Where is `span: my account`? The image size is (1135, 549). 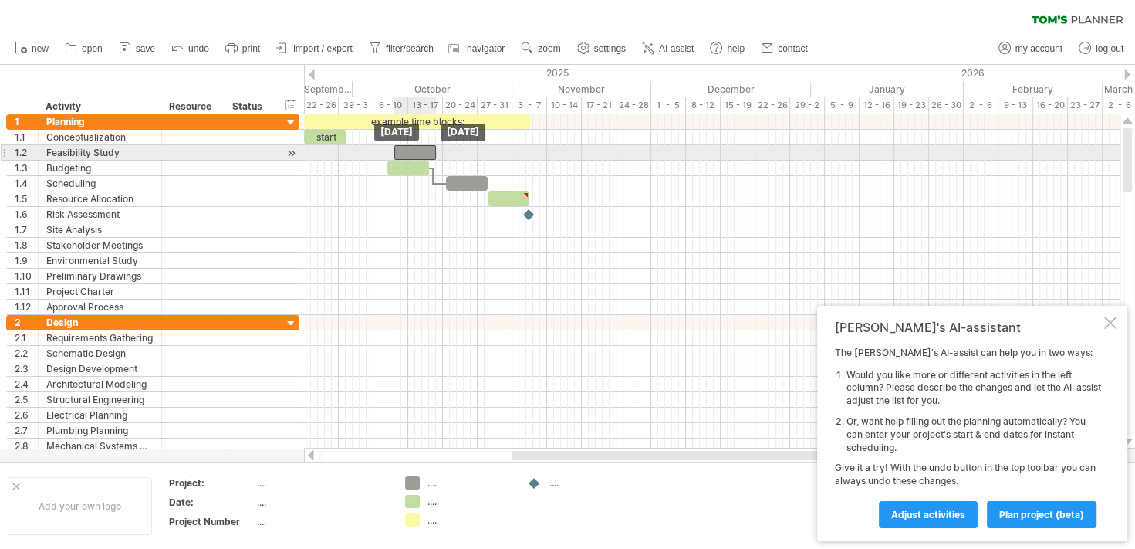
span: my account is located at coordinates (1039, 49).